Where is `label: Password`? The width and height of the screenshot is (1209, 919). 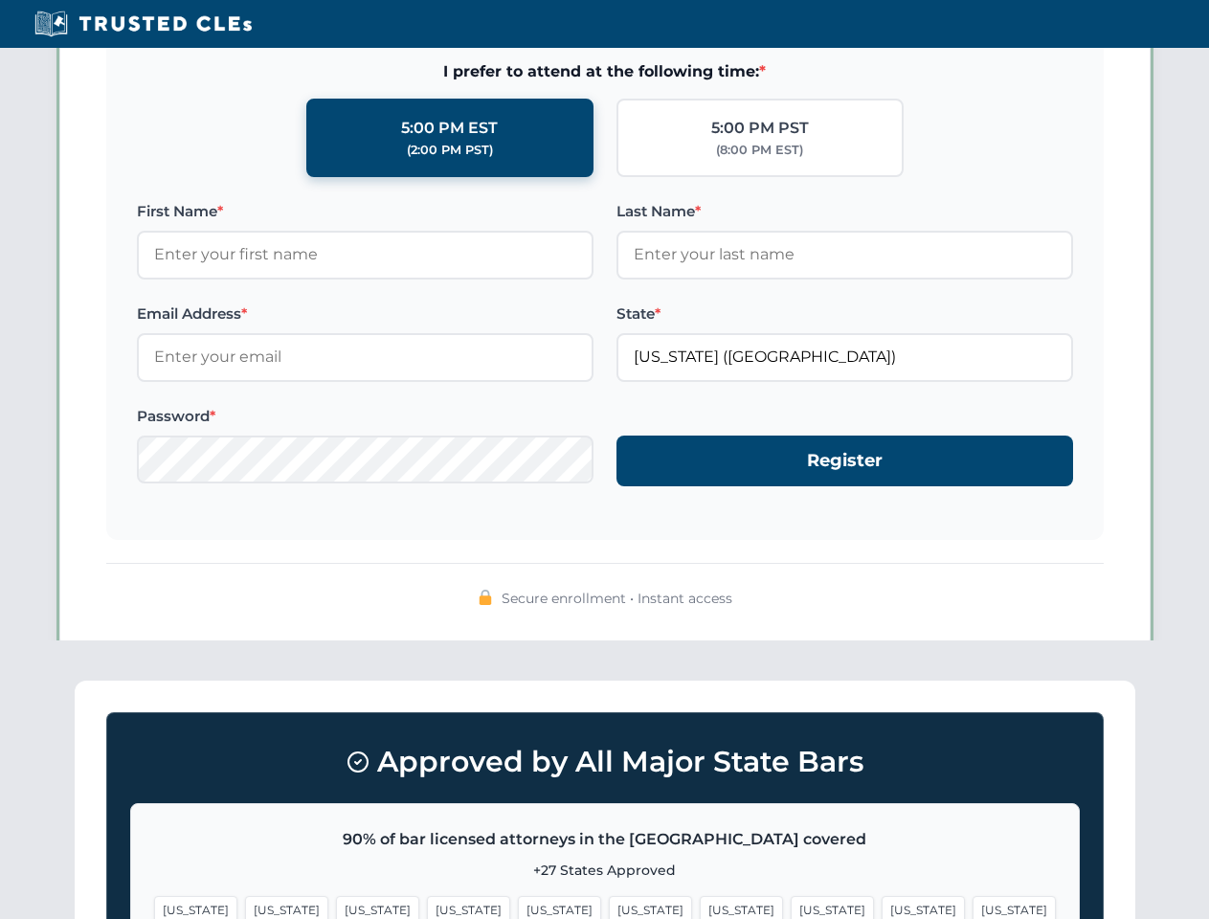
label: Password is located at coordinates (365, 416).